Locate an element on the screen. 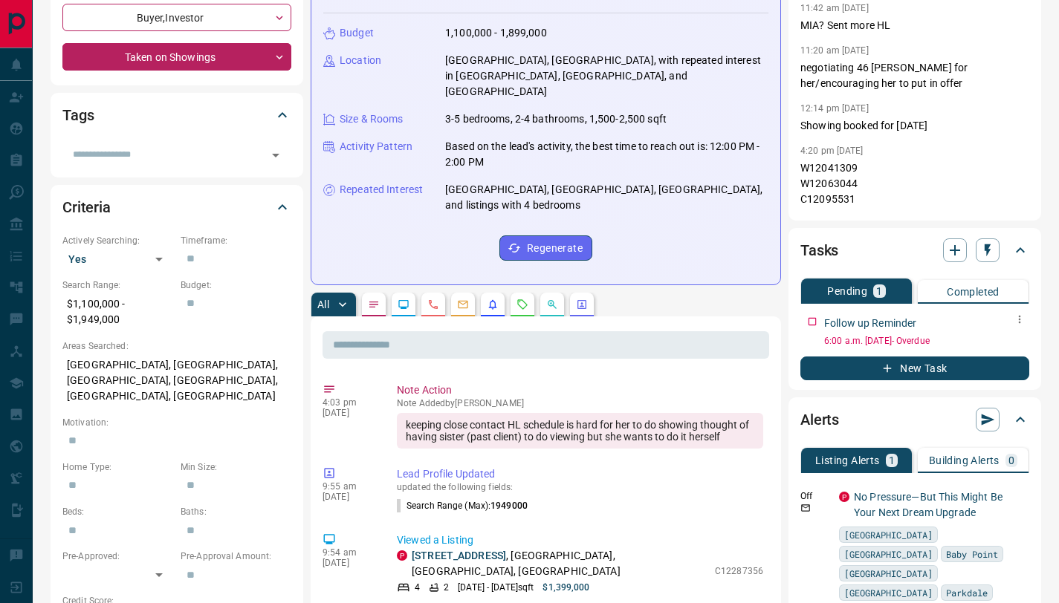 Image resolution: width=1059 pixels, height=603 pixels. svg: Email is located at coordinates (805, 508).